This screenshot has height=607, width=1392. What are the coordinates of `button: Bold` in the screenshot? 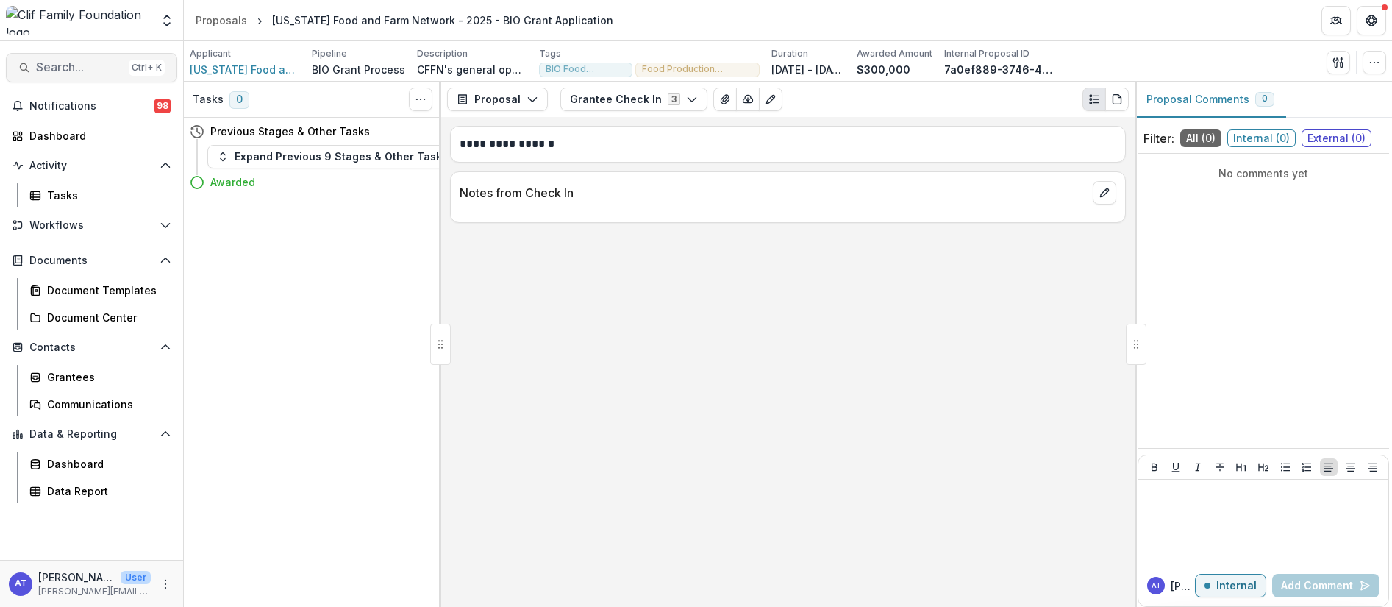 It's located at (1154, 467).